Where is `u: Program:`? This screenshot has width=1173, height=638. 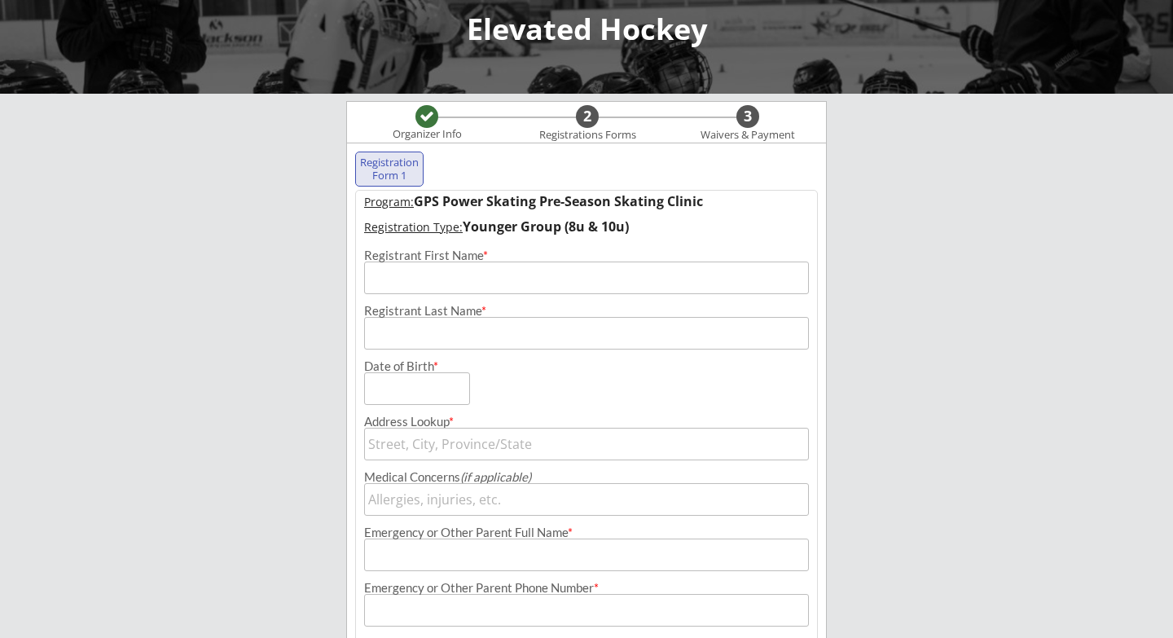
u: Program: is located at coordinates (389, 201).